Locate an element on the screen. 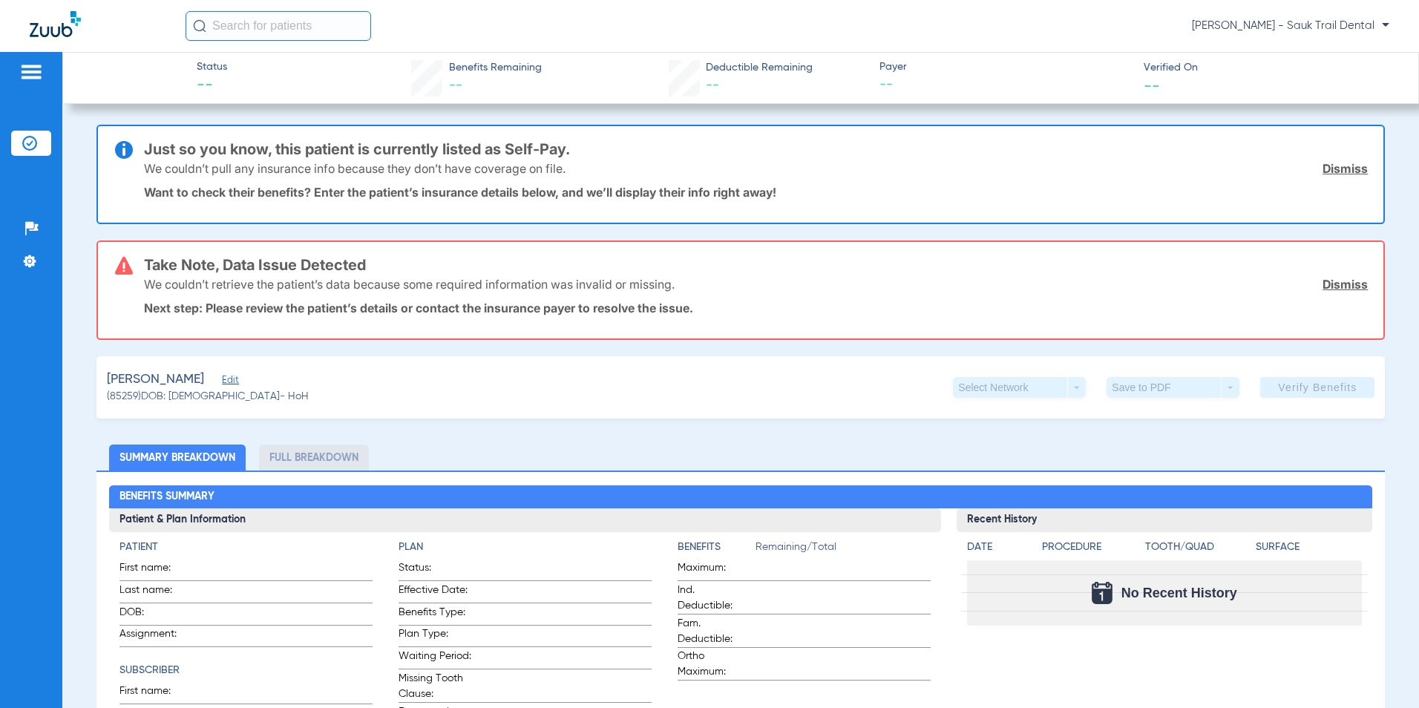 The image size is (1419, 708). h4: Patient is located at coordinates (246, 547).